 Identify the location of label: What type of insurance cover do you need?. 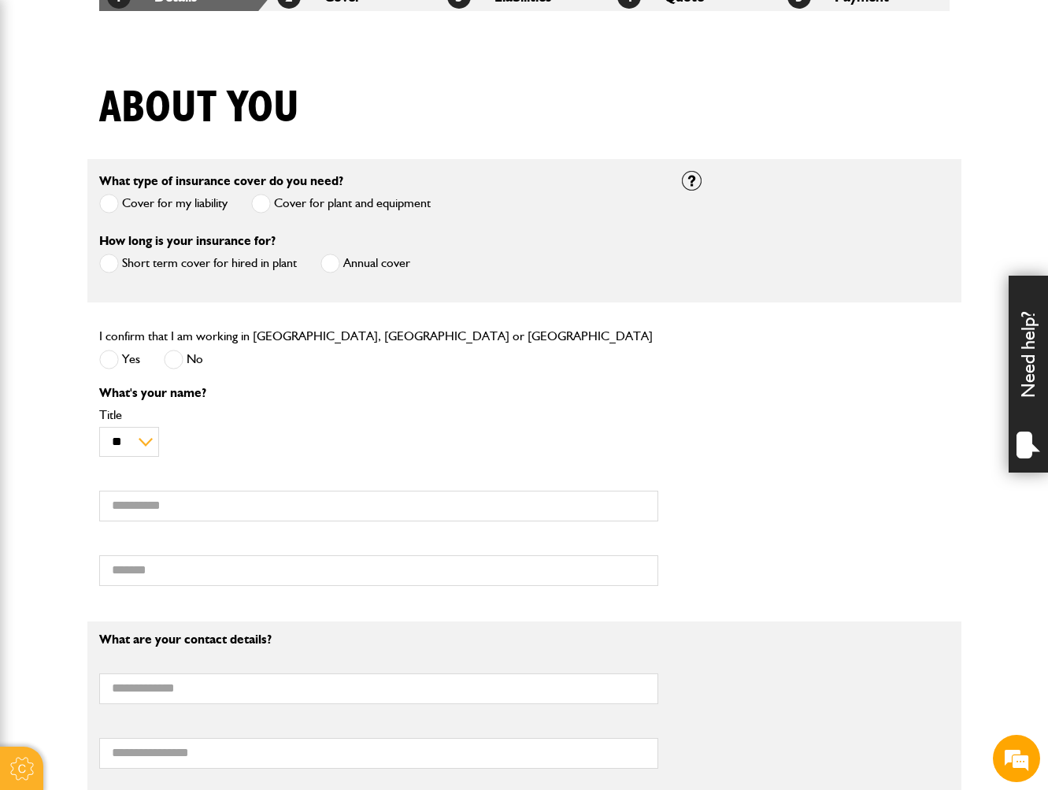
(221, 181).